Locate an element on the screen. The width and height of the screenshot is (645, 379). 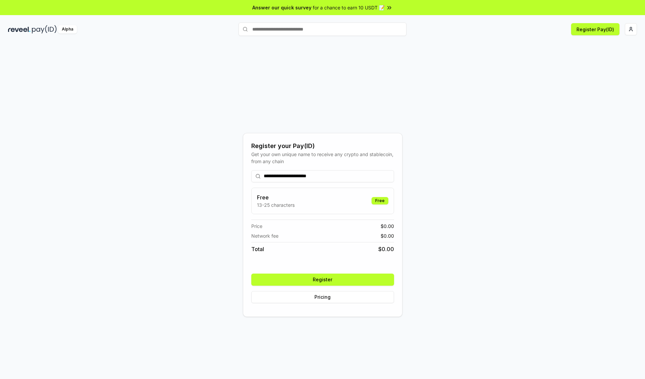
div: Alpha is located at coordinates (68, 29).